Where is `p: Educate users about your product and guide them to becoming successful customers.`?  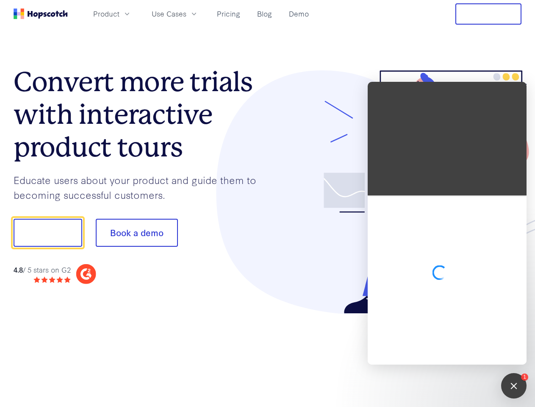
p: Educate users about your product and guide them to becoming successful customers. is located at coordinates (141, 187).